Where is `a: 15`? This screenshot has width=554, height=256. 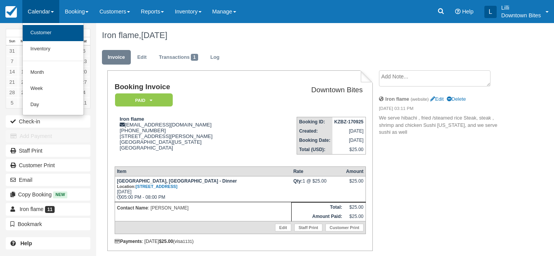
a: 15 is located at coordinates (24, 72).